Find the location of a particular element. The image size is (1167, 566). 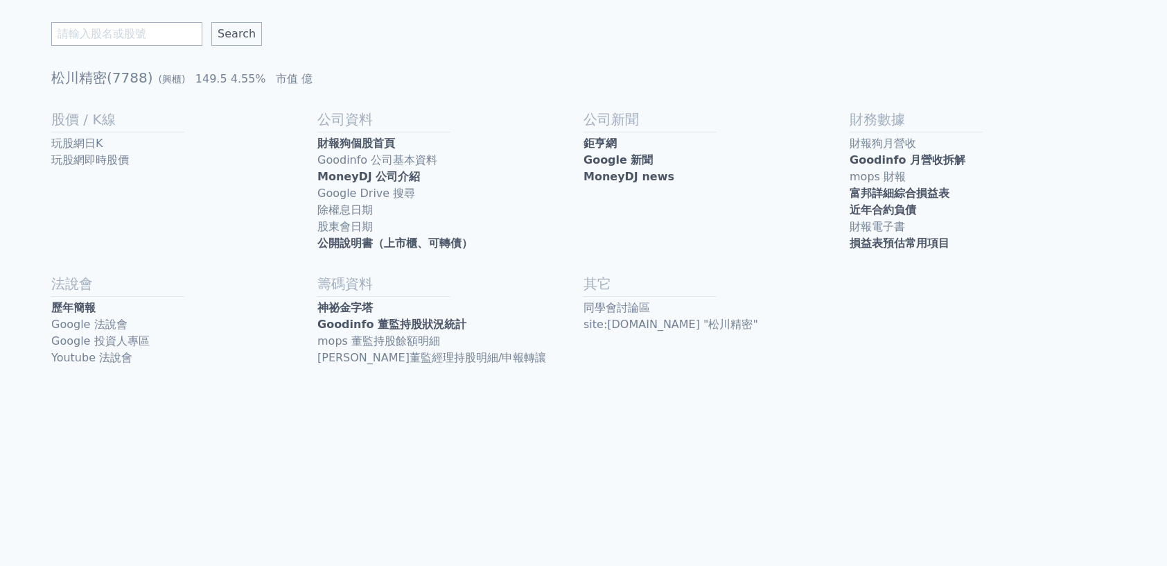

a: 神祕金字塔 is located at coordinates (451, 308).